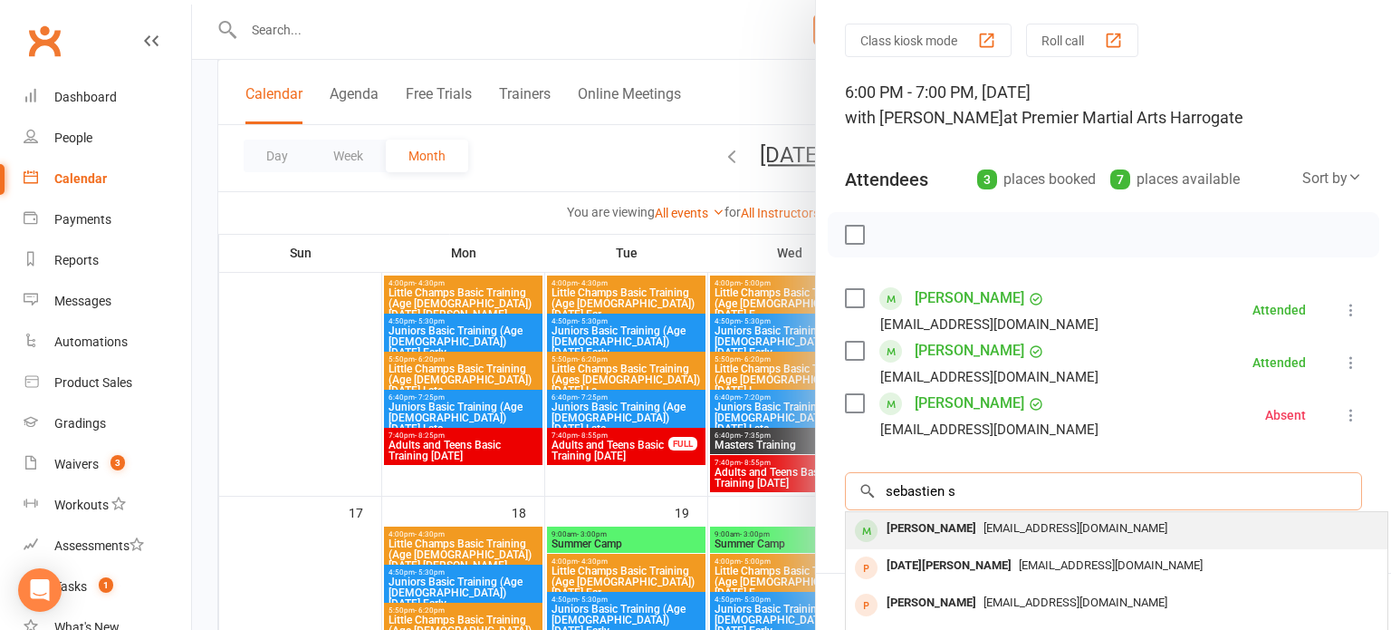 This screenshot has width=1391, height=630. I want to click on div: Assessments, so click(99, 545).